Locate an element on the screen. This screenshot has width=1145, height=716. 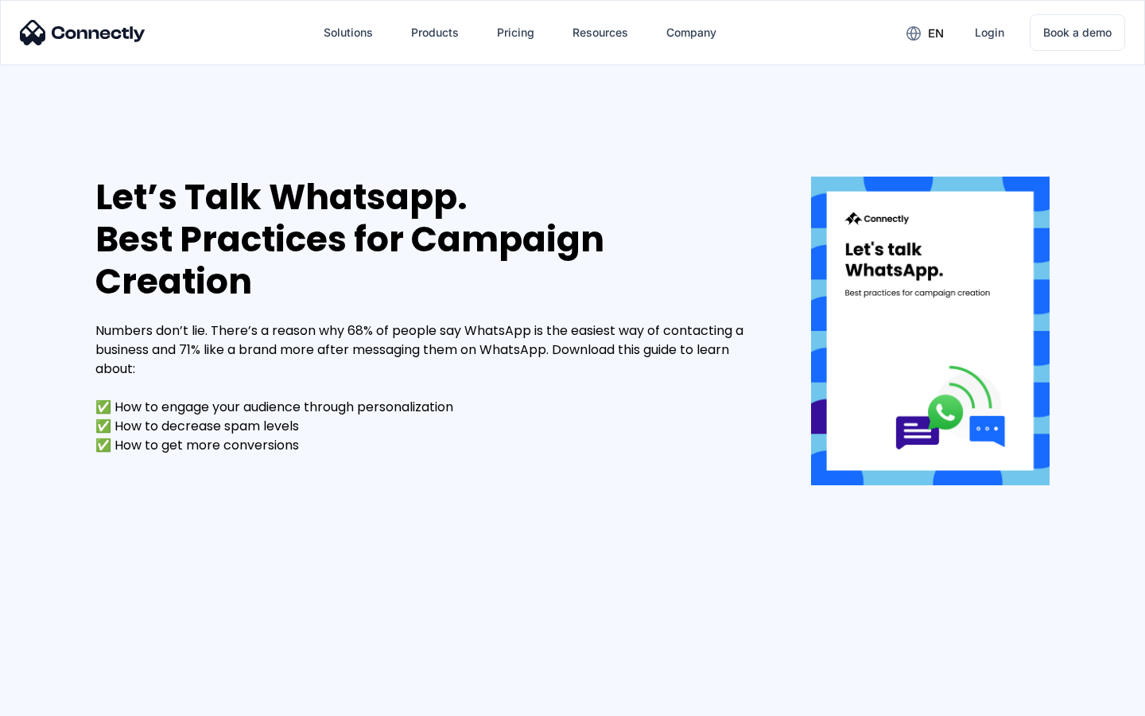
div: Login is located at coordinates (990, 33).